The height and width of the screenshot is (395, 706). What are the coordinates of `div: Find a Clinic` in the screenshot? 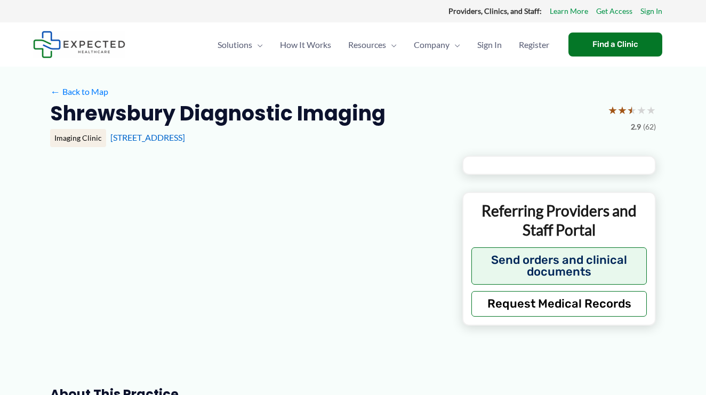 It's located at (615, 44).